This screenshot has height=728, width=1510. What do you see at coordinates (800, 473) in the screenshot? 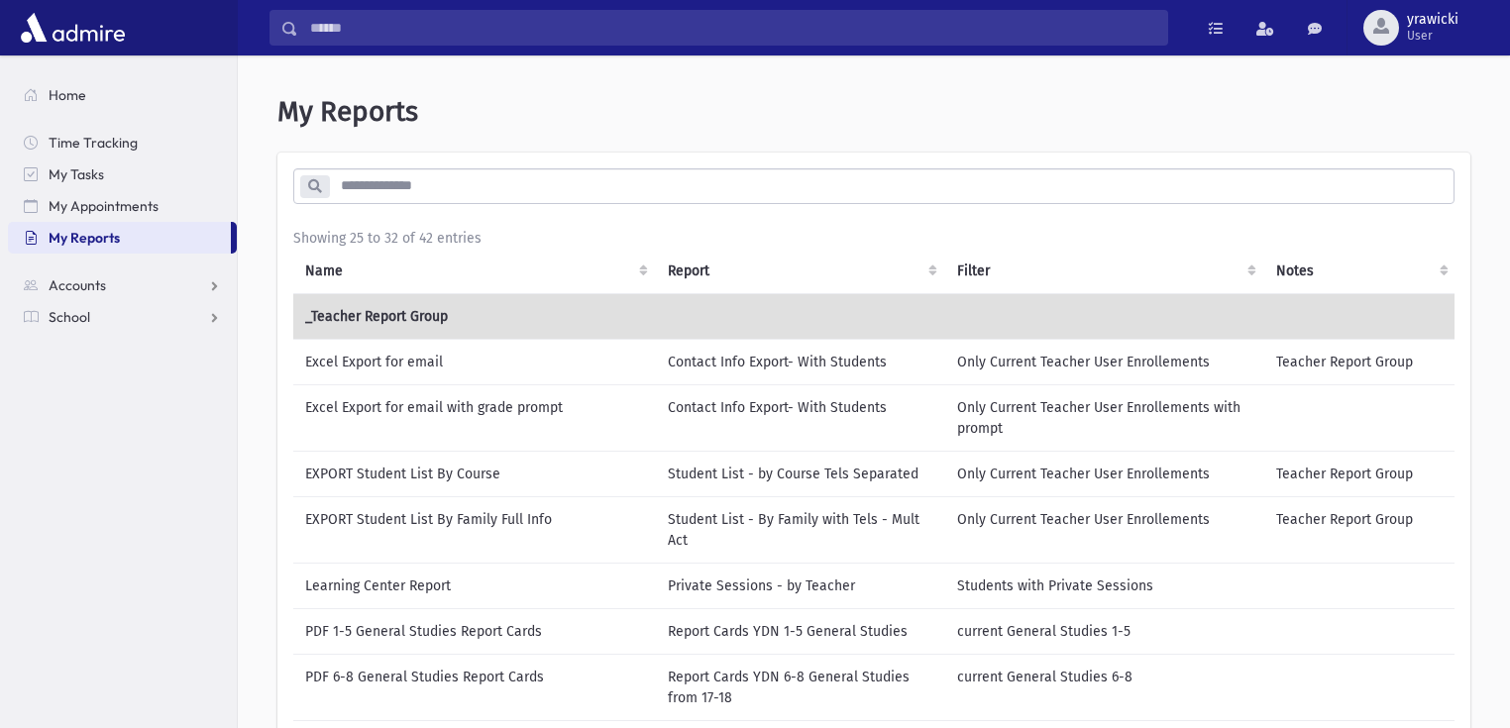
I see `td: Student List - by Course Tels Separated` at bounding box center [800, 473].